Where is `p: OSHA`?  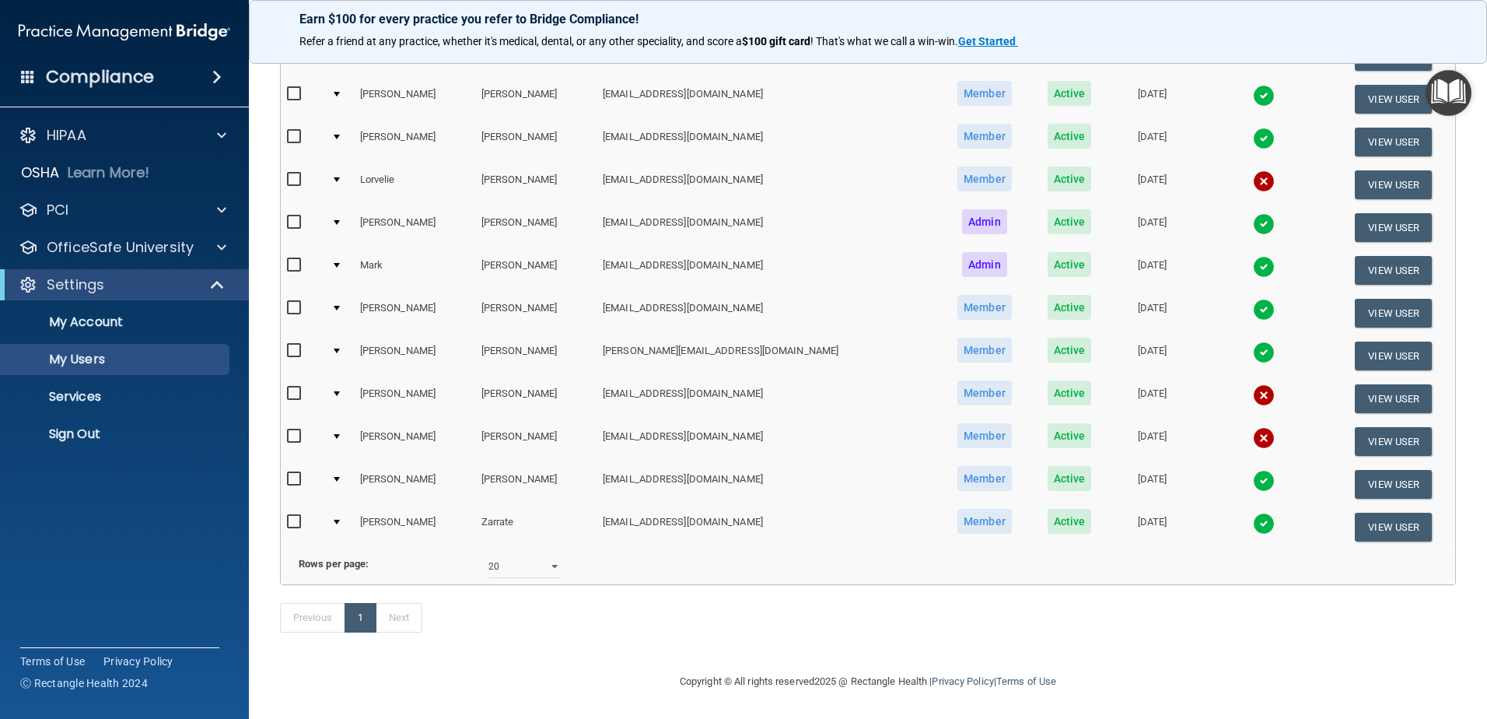
p: OSHA is located at coordinates (40, 173).